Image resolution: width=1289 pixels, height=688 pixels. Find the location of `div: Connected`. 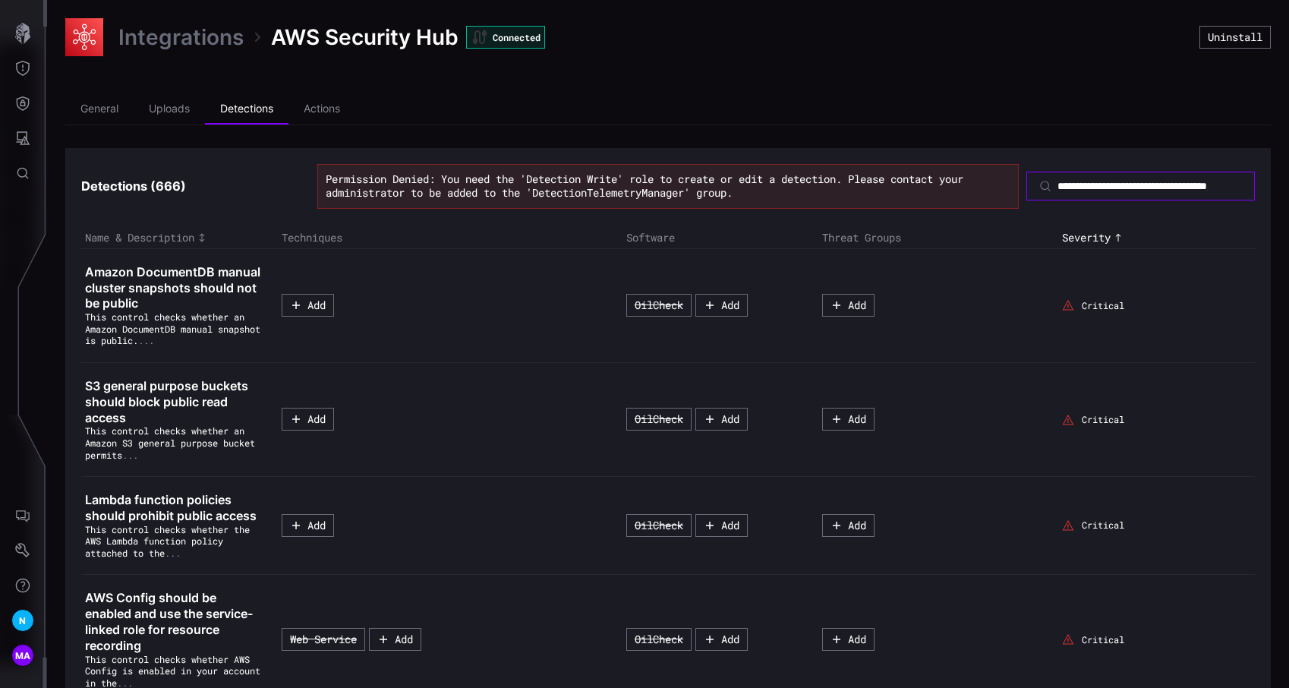

div: Connected is located at coordinates (506, 37).